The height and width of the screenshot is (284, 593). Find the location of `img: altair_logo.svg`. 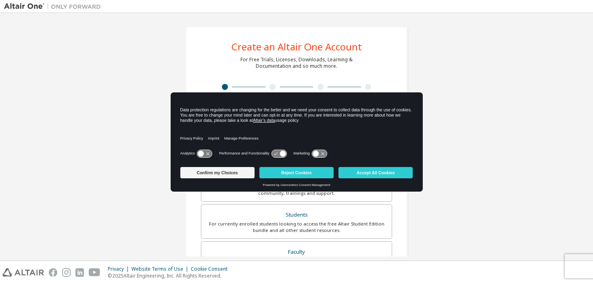

img: altair_logo.svg is located at coordinates (23, 272).